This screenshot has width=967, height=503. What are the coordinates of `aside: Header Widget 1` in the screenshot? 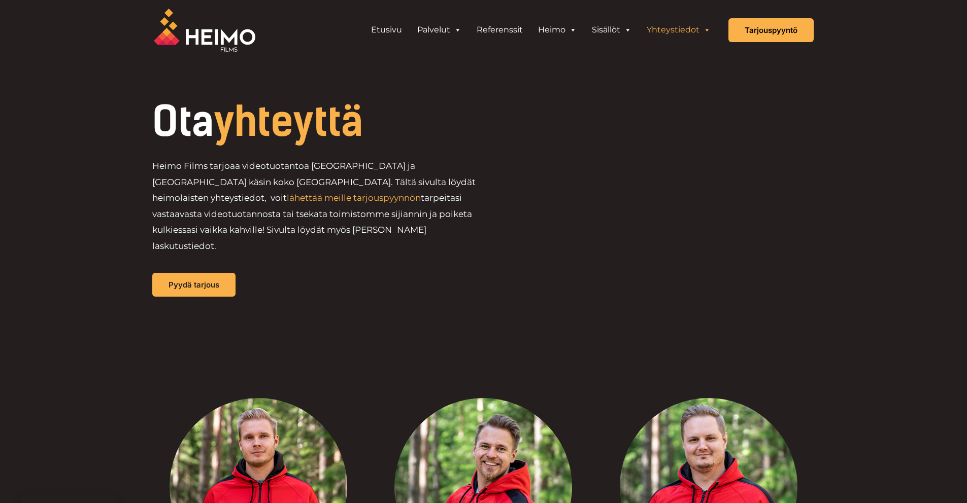 It's located at (540, 30).